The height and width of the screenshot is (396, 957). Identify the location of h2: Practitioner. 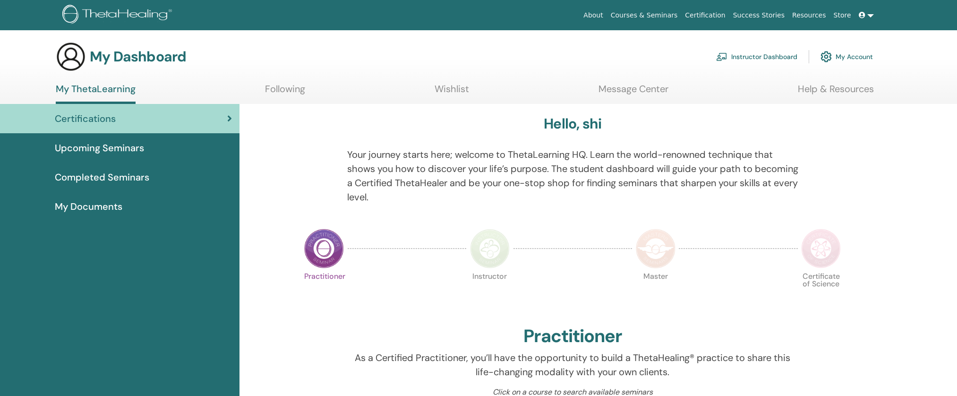
(572, 336).